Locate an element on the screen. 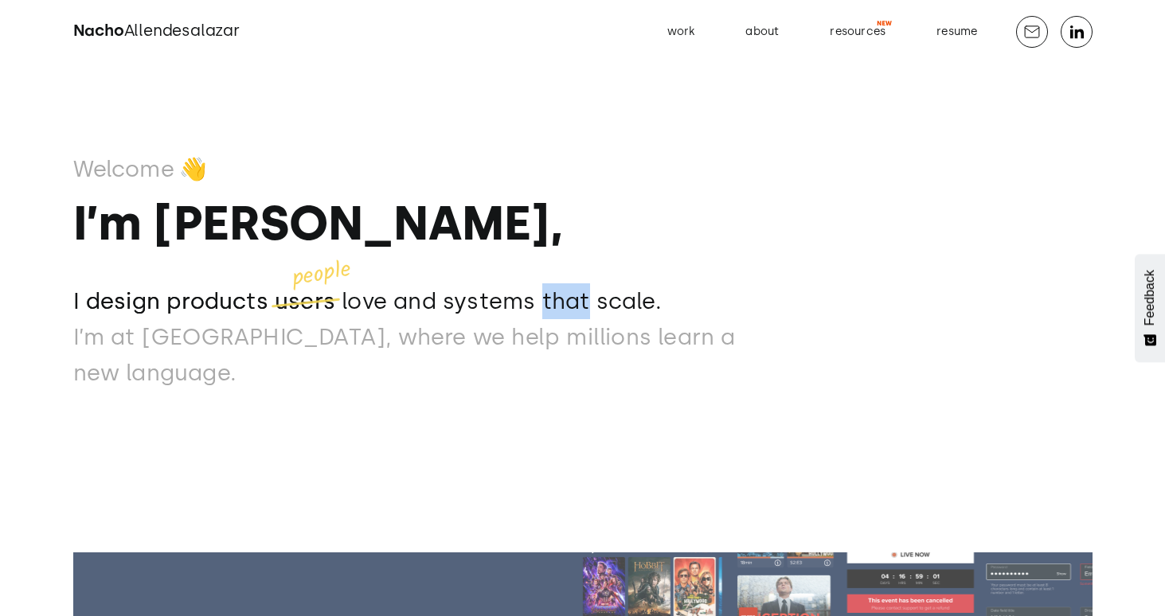 The image size is (1165, 616). div: work is located at coordinates (681, 32).